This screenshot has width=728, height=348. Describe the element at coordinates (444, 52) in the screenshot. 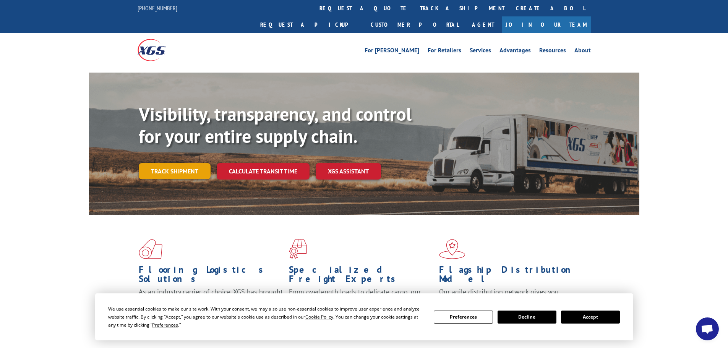

I see `a: For Retailers` at that location.